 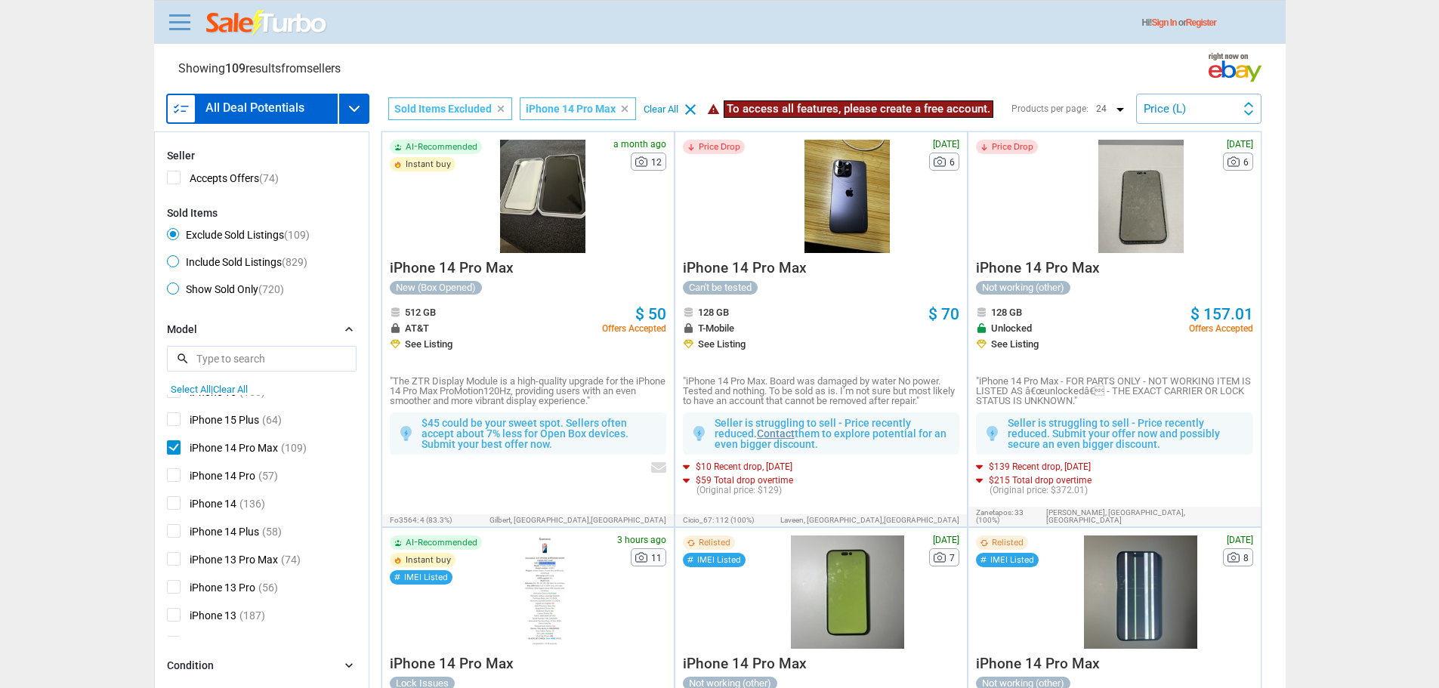 I want to click on span: Accepts Offers, so click(x=223, y=180).